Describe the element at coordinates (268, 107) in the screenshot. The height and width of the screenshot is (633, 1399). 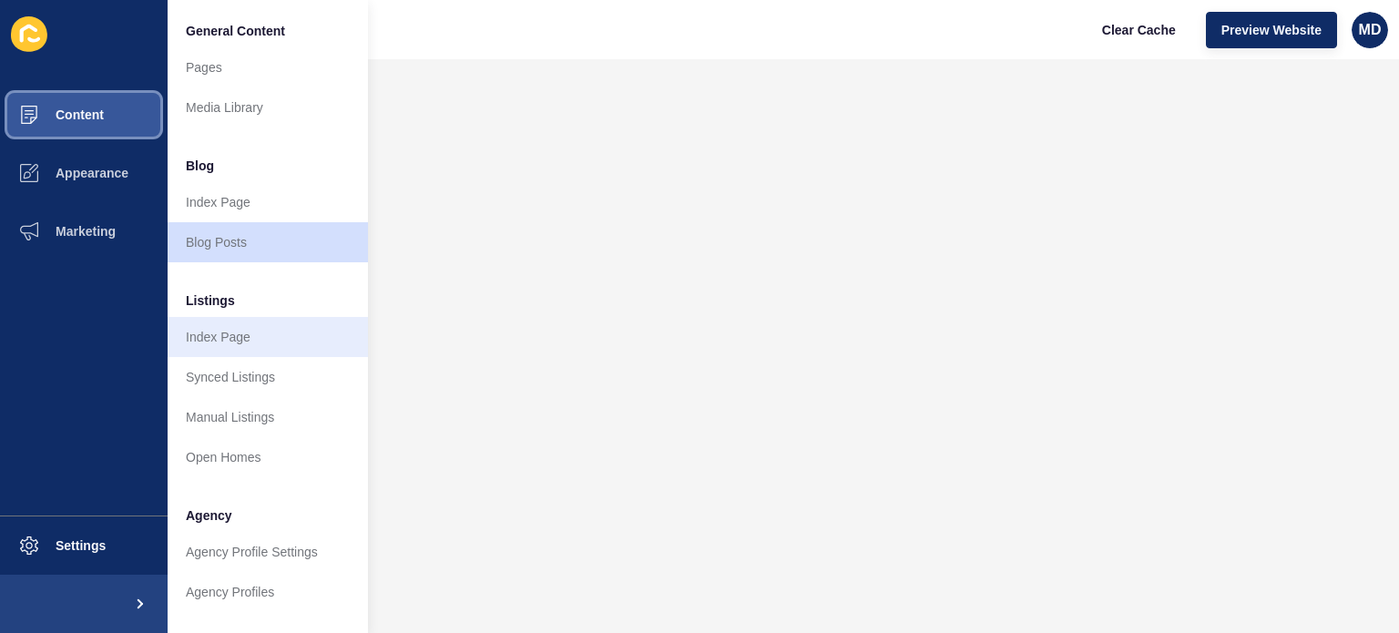
I see `a: Media Library` at that location.